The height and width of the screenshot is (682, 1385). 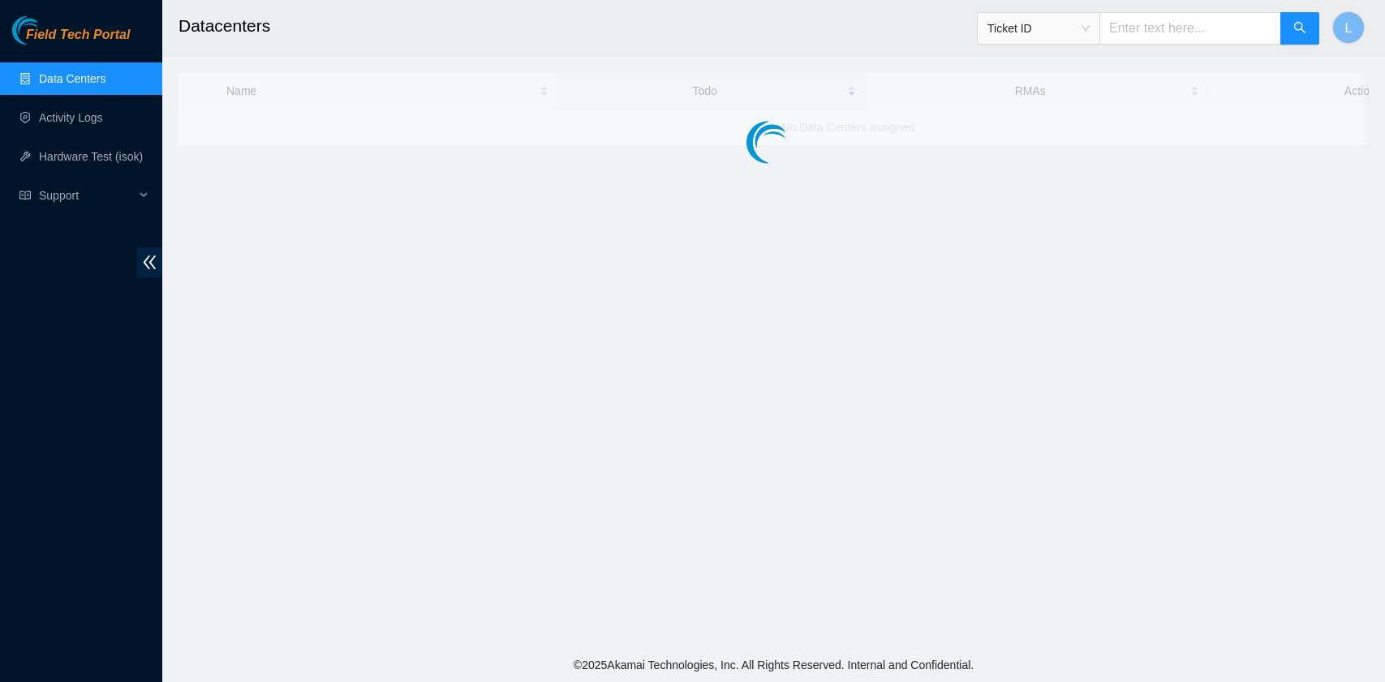 What do you see at coordinates (773, 665) in the screenshot?
I see `footer: © 2025 Akamai Technologies, Inc. All Rights Reserved. Internal and Confidential.` at bounding box center [773, 665].